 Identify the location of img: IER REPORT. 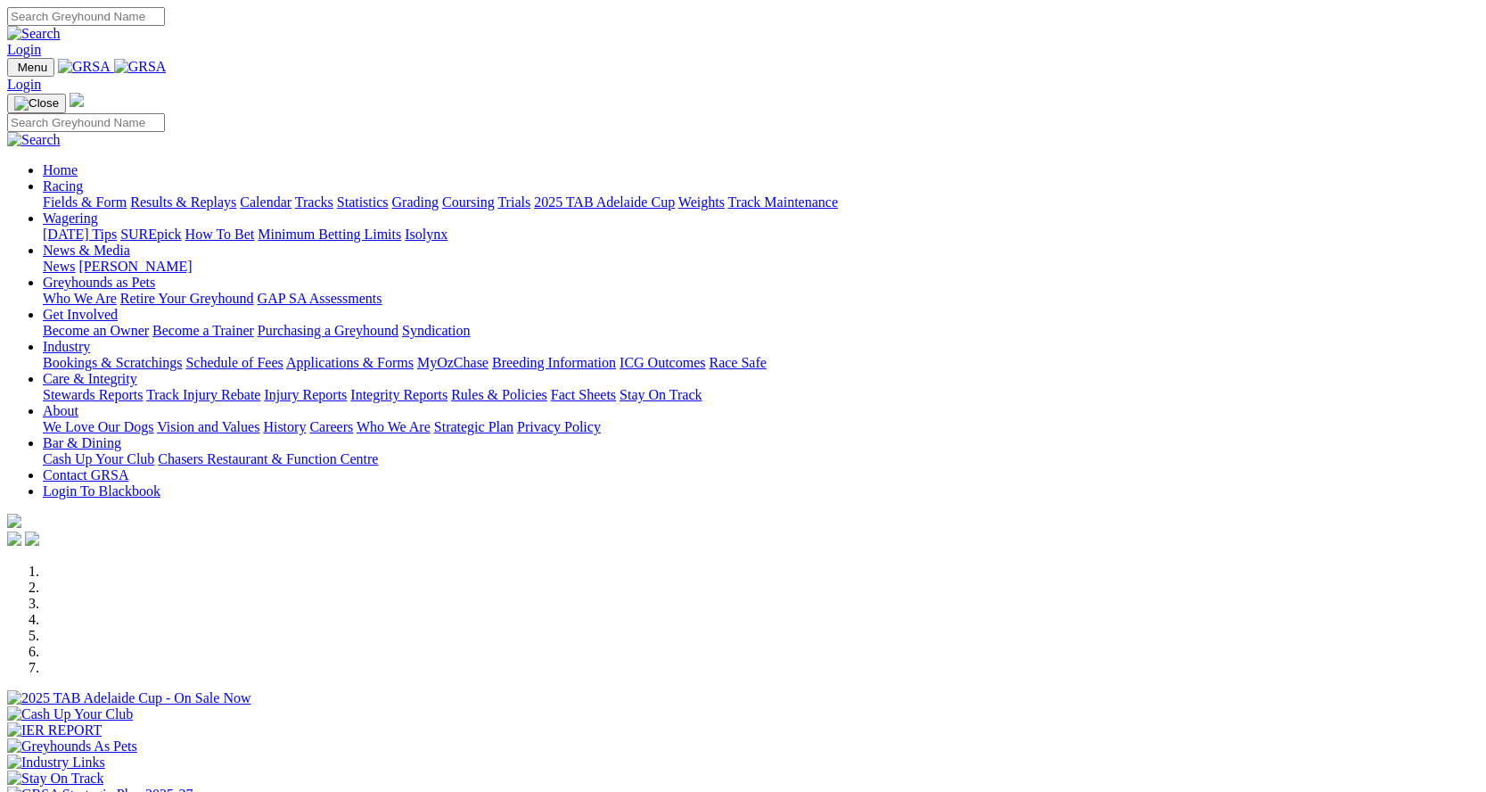
(54, 730).